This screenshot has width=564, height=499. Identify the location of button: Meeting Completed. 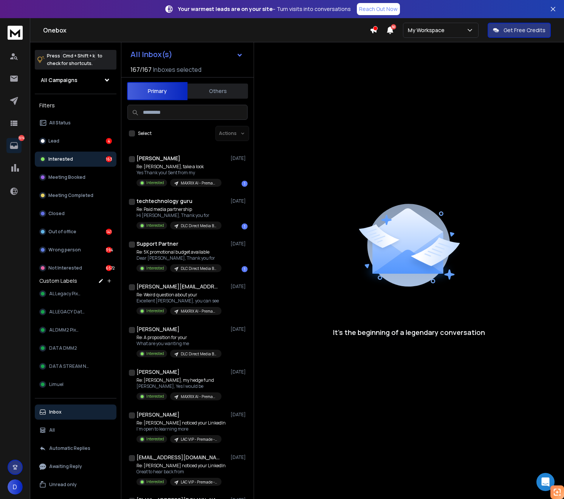
(76, 196).